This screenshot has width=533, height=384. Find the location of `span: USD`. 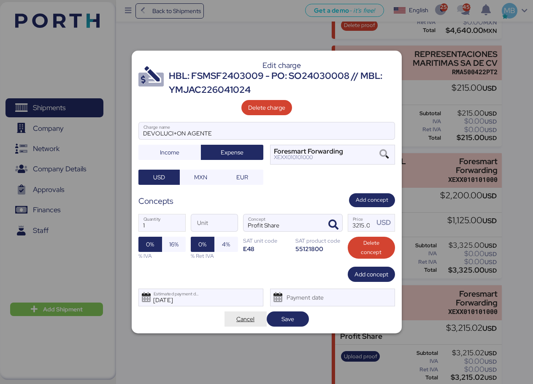

span: USD is located at coordinates (159, 177).